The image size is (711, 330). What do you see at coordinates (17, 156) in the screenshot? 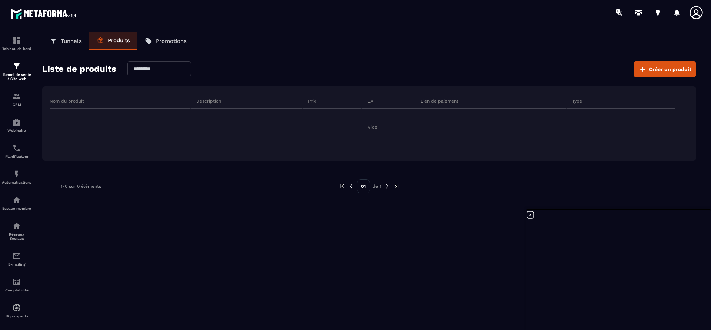
I see `p: Planificateur` at bounding box center [17, 156].